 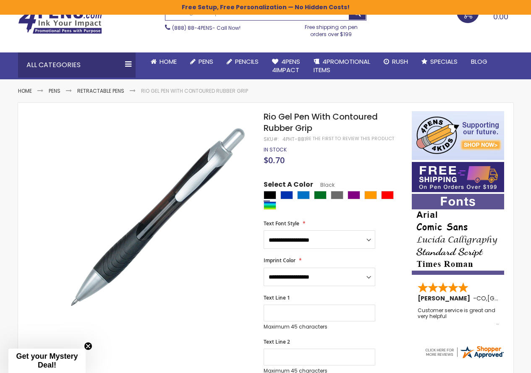 I want to click on div: All Categories, so click(x=77, y=65).